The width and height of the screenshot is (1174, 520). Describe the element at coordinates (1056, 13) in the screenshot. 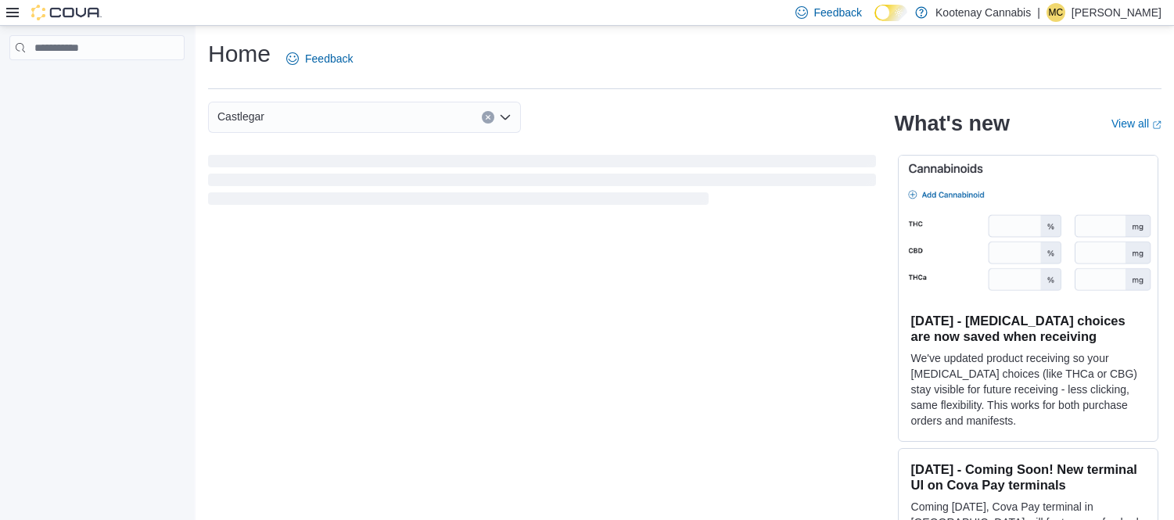

I see `div: Melissa Chapman` at that location.